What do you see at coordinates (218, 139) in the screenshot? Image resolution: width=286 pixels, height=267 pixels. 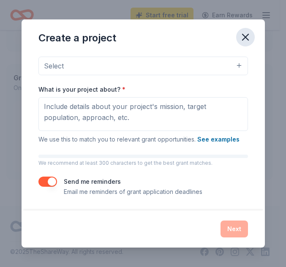 I see `button: See examples` at bounding box center [218, 139].